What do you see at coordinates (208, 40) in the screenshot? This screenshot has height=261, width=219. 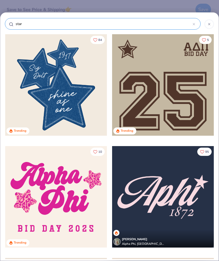 I see `span: 5` at bounding box center [208, 40].